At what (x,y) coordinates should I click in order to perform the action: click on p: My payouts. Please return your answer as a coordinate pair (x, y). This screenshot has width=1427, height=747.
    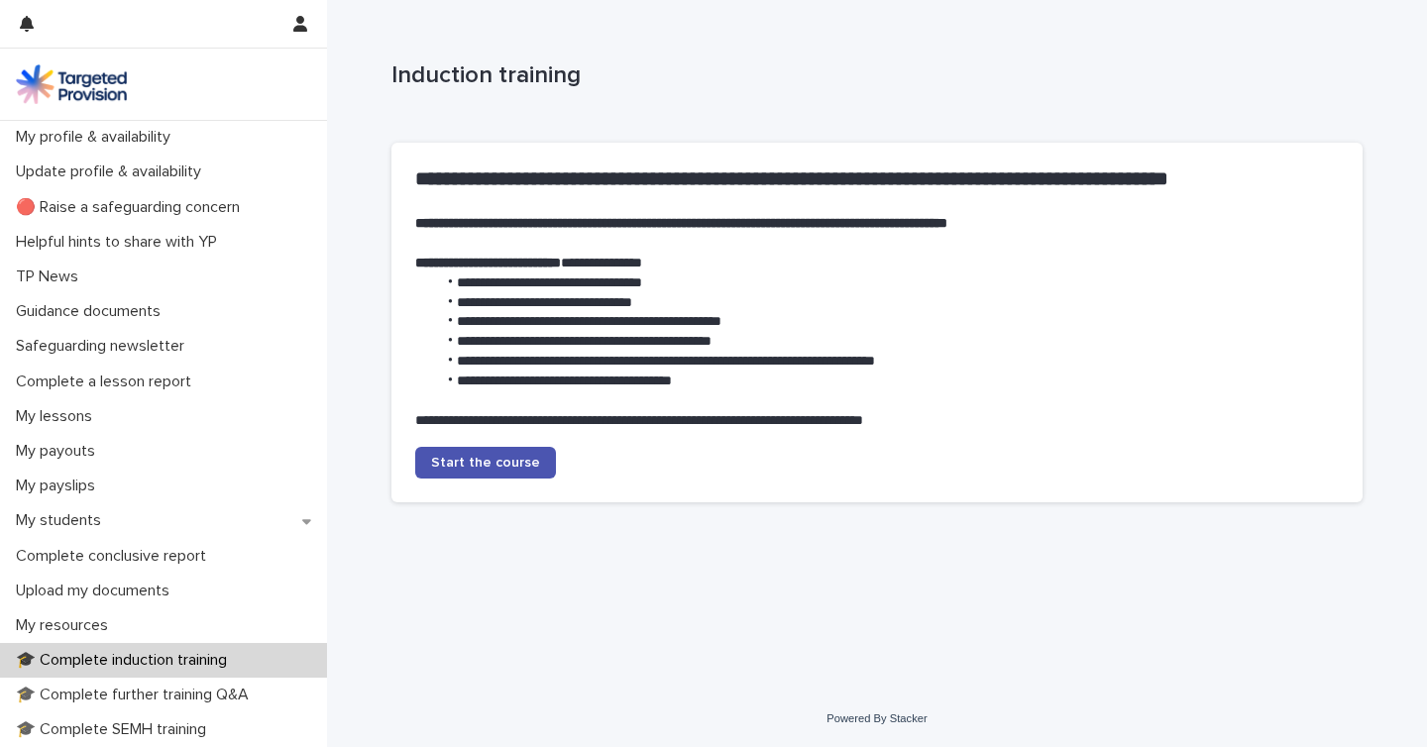
    Looking at the image, I should click on (59, 451).